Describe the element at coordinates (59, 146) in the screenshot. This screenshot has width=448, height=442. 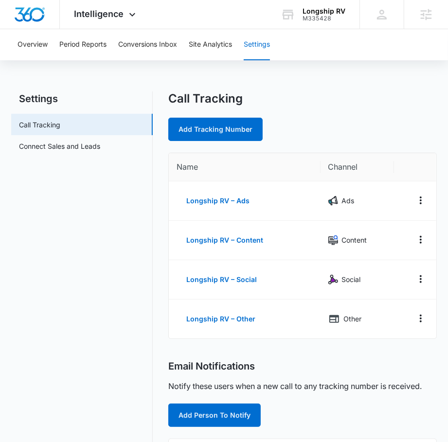
I see `a: Connect Sales and Leads` at that location.